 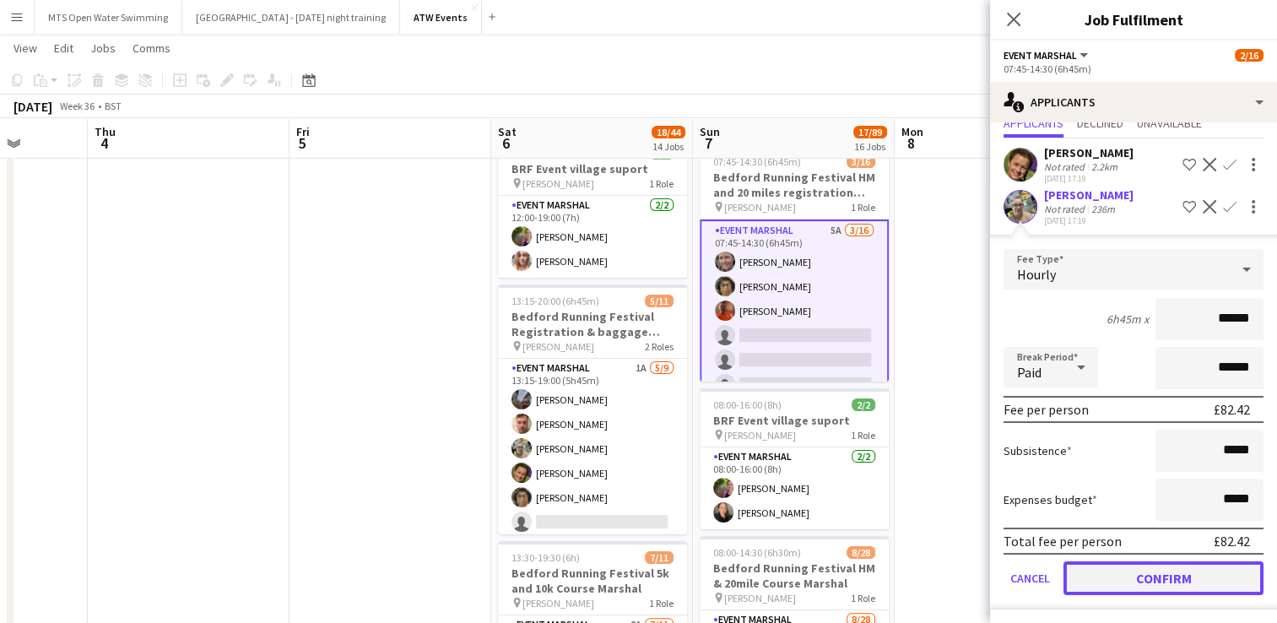 What do you see at coordinates (63, 48) in the screenshot?
I see `span: Edit` at bounding box center [63, 48].